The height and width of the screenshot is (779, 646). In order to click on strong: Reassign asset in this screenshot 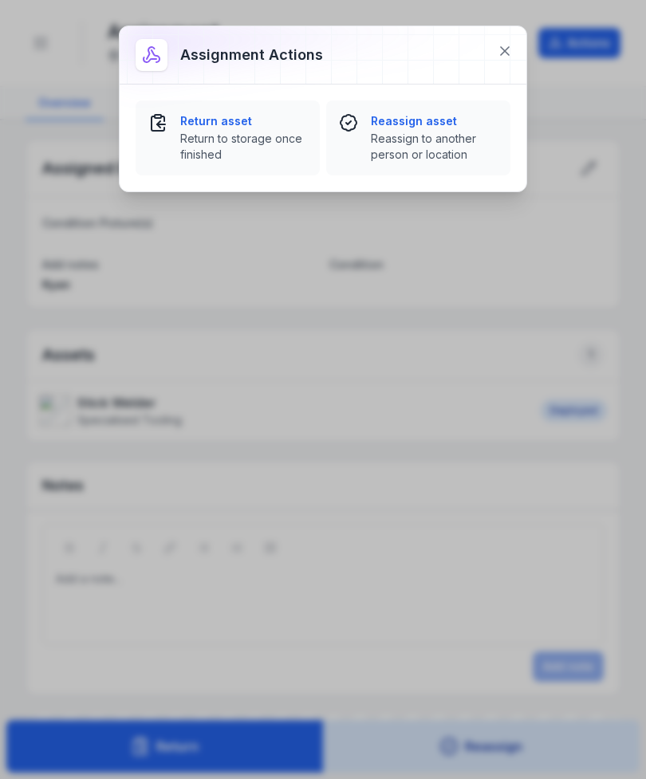, I will do `click(434, 121)`.